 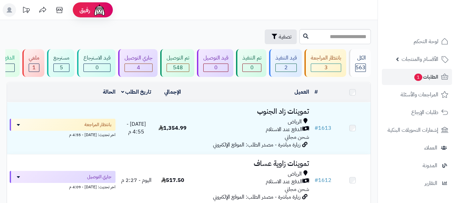 What do you see at coordinates (139, 67) in the screenshot?
I see `span: 4` at bounding box center [139, 67].